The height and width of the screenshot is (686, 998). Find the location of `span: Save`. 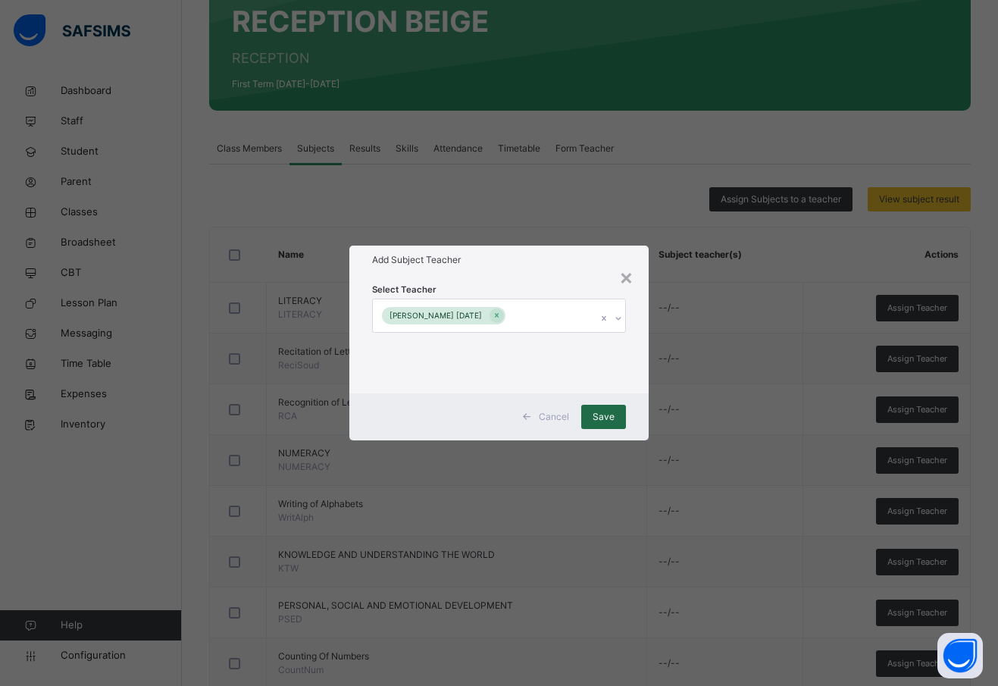

span: Save is located at coordinates (603, 417).